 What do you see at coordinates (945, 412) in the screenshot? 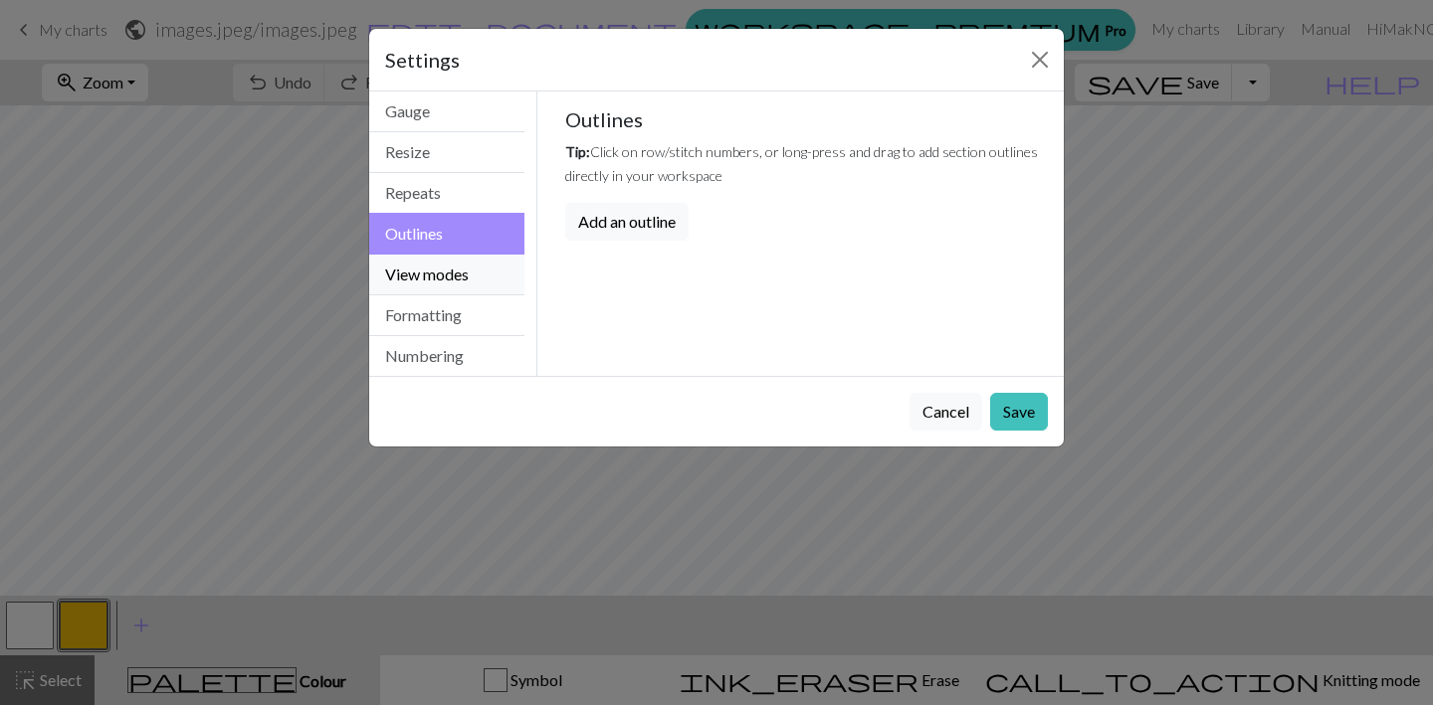
I see `button: Cancel` at bounding box center [945, 412].